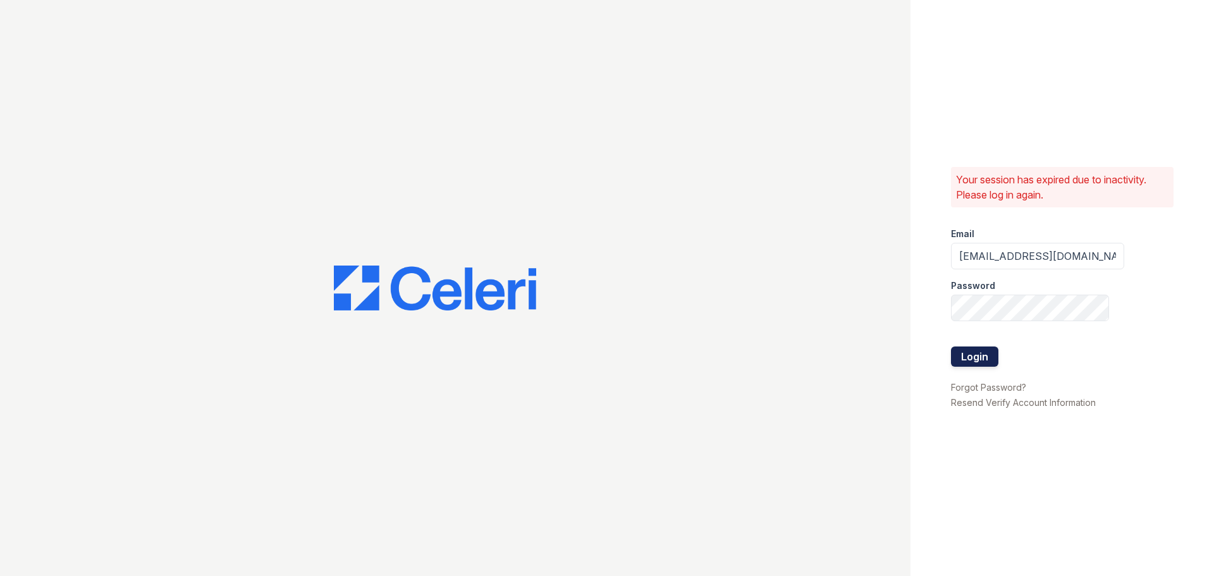 This screenshot has width=1214, height=576. Describe the element at coordinates (1023, 402) in the screenshot. I see `a: Resend Verify Account Information` at that location.